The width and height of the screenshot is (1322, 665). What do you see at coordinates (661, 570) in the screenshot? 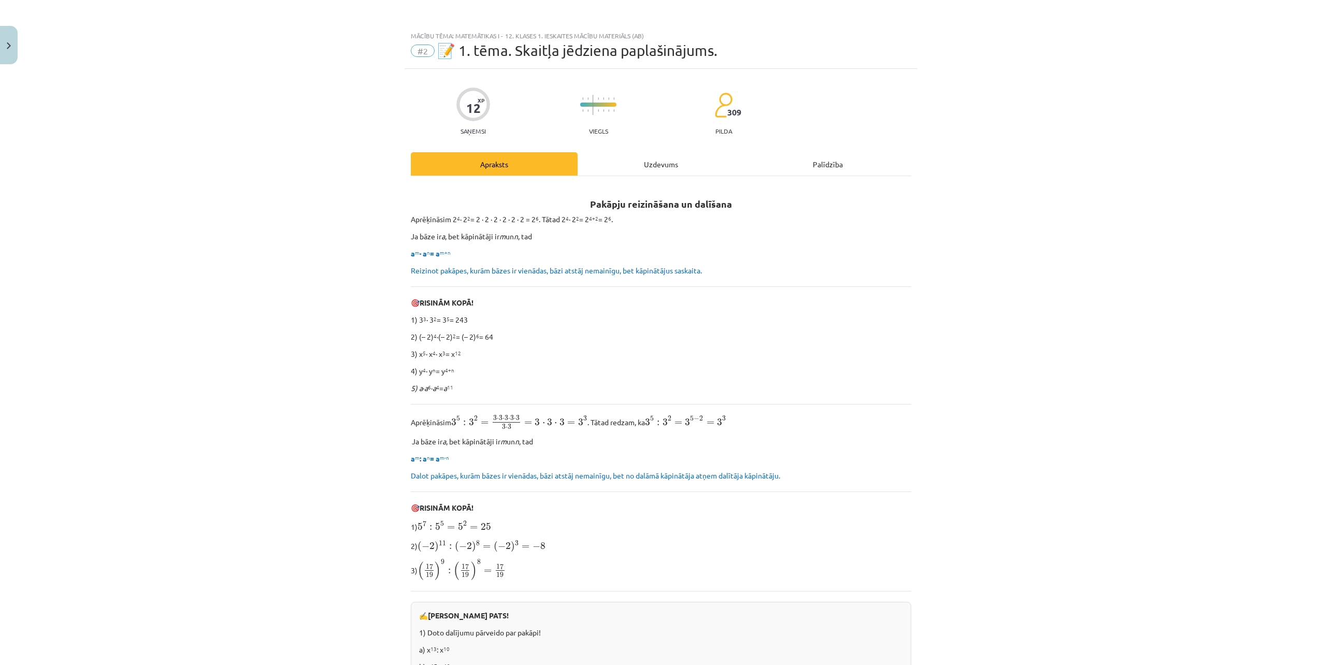
I see `p: 3)` at bounding box center [661, 570].